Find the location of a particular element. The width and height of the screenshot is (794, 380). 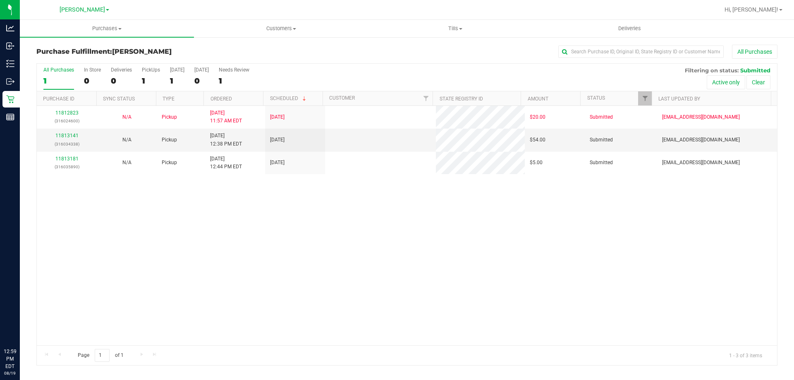

p: (316034338) is located at coordinates (67, 144).